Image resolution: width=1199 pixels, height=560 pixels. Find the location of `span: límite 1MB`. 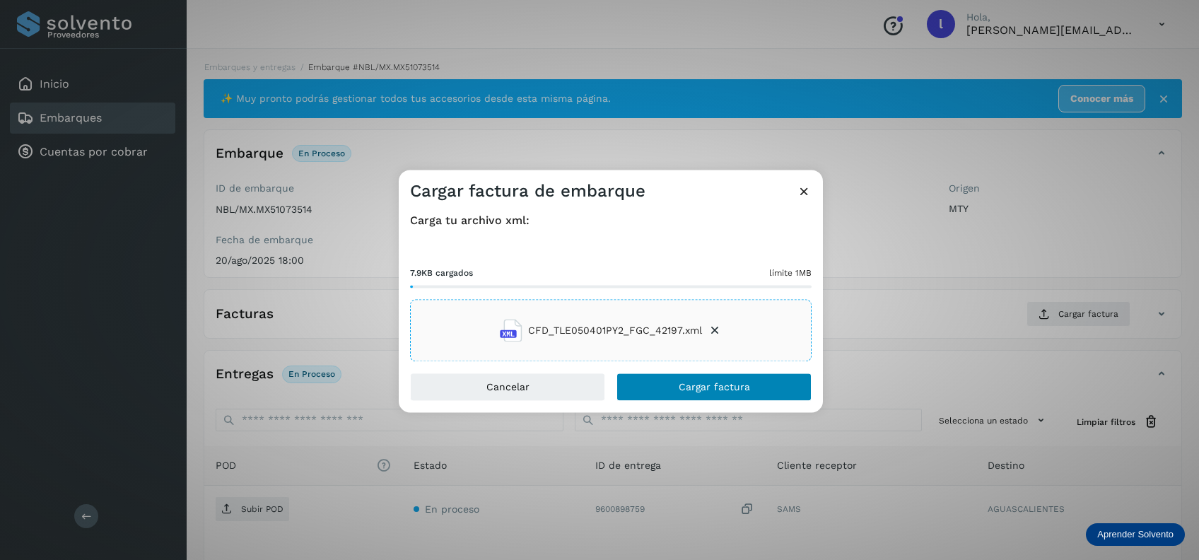

span: límite 1MB is located at coordinates (790, 274).